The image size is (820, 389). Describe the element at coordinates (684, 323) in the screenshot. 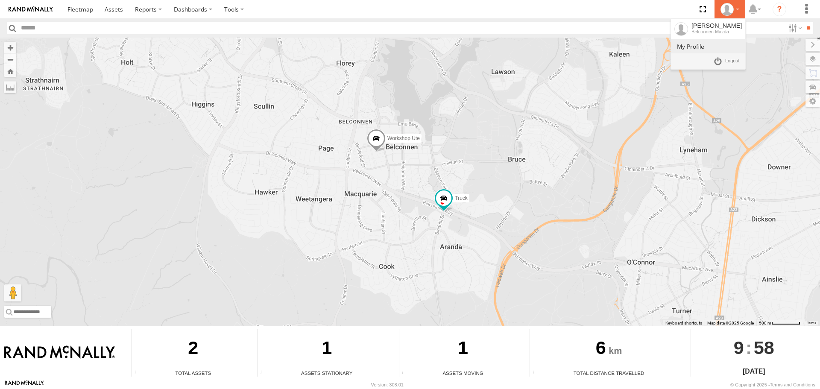

I see `button: Keyboard shortcuts` at that location.